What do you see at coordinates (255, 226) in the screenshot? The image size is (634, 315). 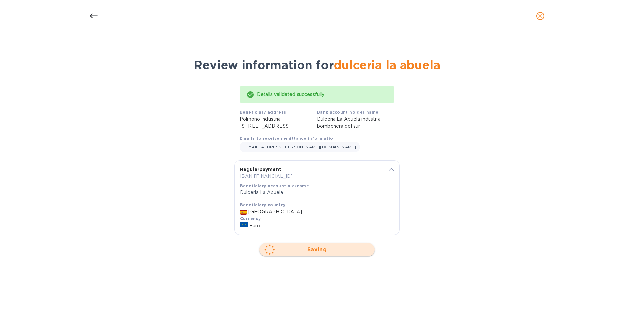 I see `span: Euro` at bounding box center [255, 226].